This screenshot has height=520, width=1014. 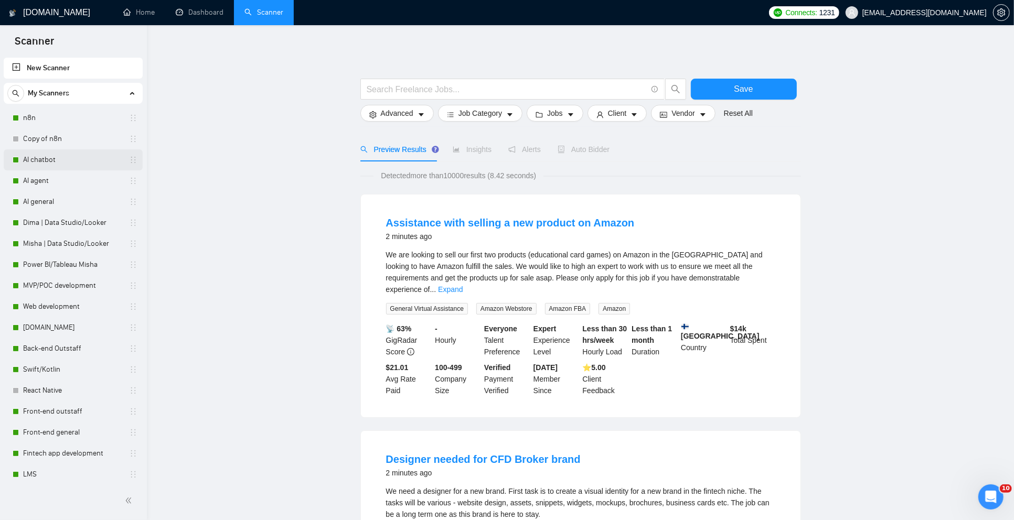 What do you see at coordinates (1006, 489) in the screenshot?
I see `span: 10` at bounding box center [1006, 489].